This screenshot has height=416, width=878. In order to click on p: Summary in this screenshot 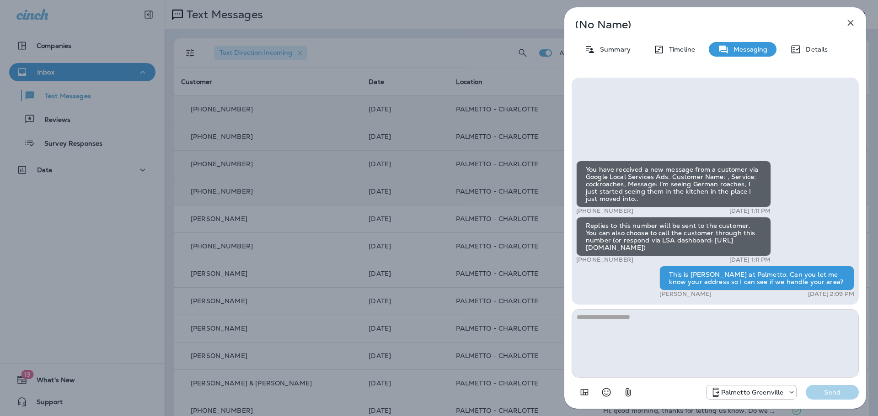, I will do `click(612, 49)`.